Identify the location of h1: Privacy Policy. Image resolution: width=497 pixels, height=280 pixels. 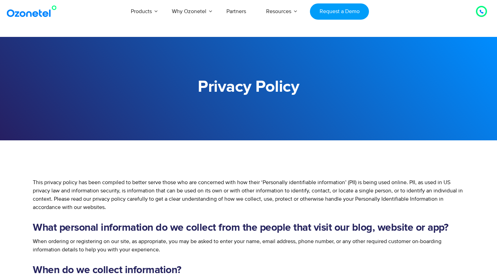
(248, 87).